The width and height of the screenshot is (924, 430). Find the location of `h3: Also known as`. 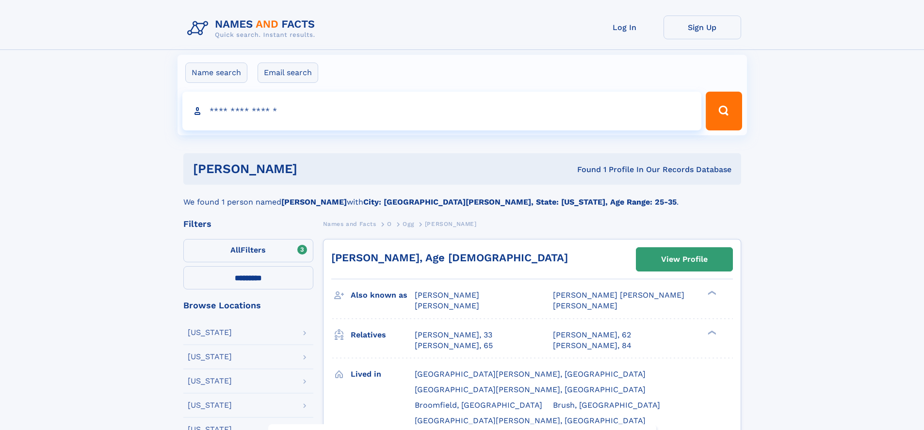

h3: Also known as is located at coordinates (383, 295).